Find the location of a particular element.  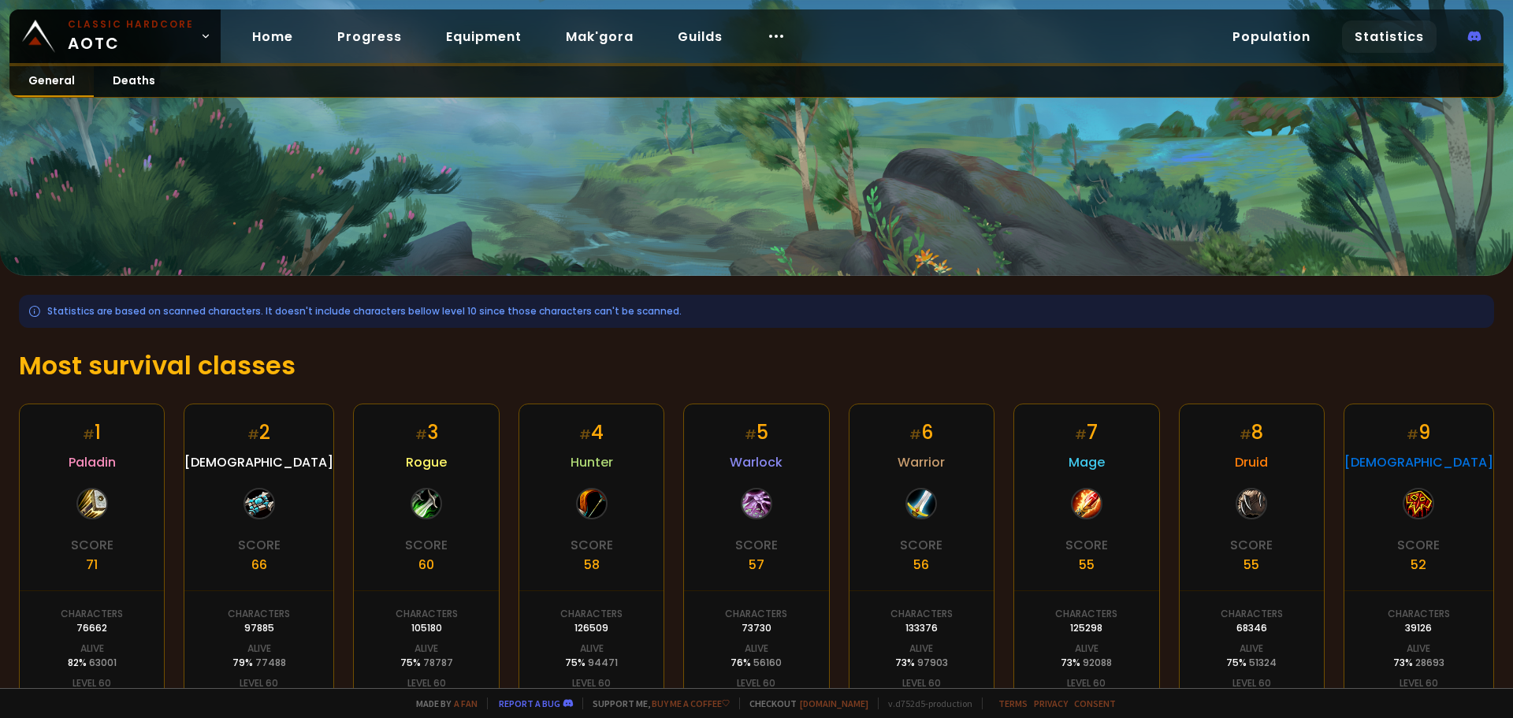

div: 66 is located at coordinates (259, 564).